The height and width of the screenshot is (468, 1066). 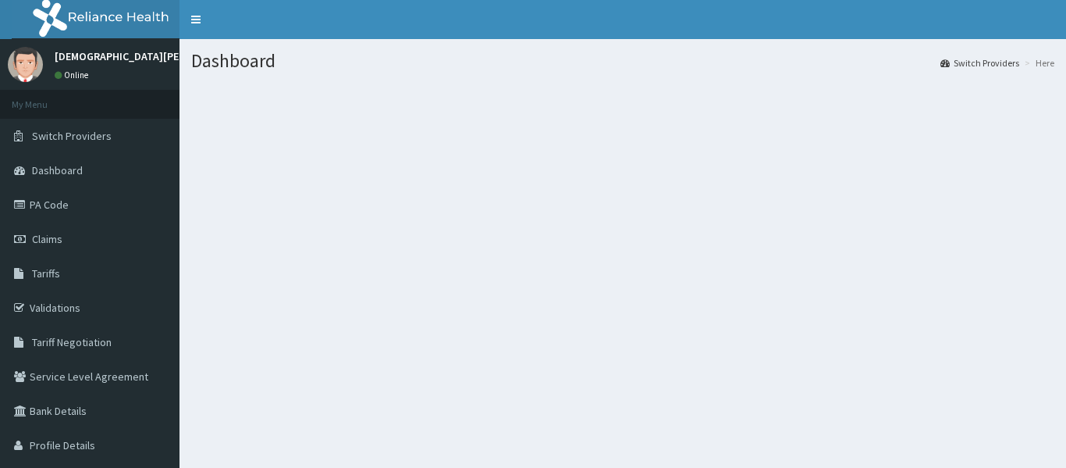 What do you see at coordinates (73, 75) in the screenshot?
I see `a: Online` at bounding box center [73, 75].